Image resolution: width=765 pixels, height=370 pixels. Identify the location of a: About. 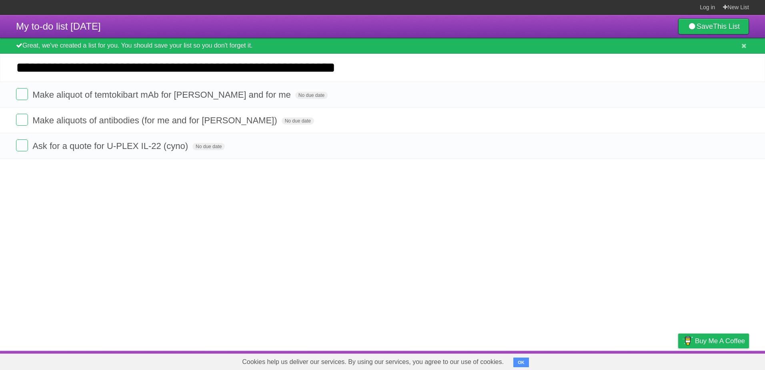
(580, 360).